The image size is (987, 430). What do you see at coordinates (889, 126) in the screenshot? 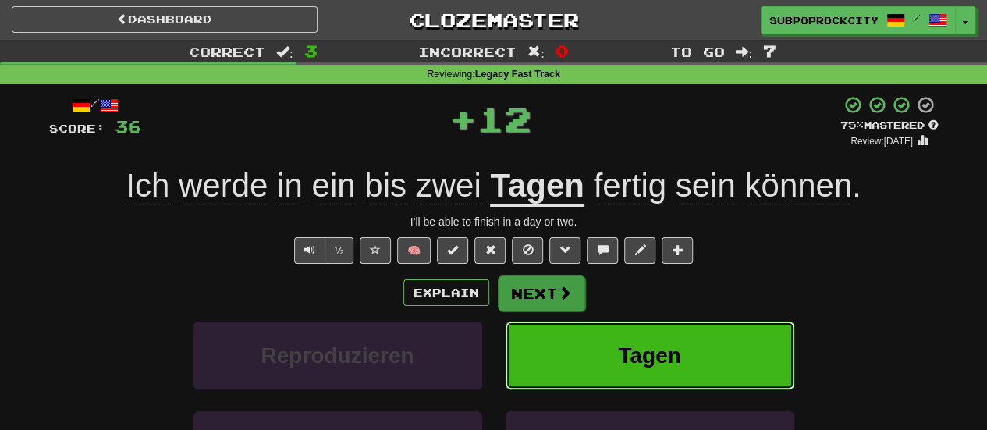
I see `div: Mastered` at bounding box center [889, 126].